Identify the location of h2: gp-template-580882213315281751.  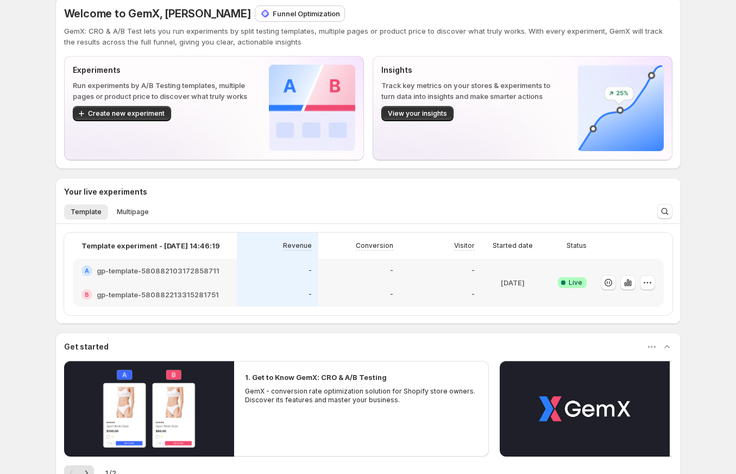
(158, 295).